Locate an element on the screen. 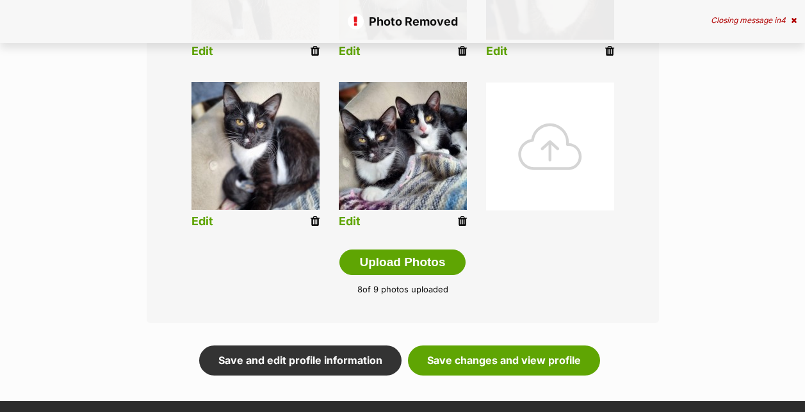 The image size is (805, 412). div: Closing message in is located at coordinates (754, 20).